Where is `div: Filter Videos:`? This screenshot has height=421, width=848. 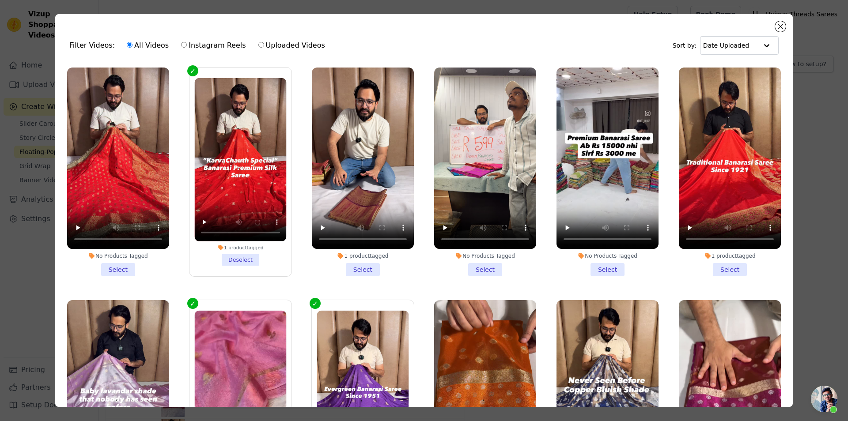
div: Filter Videos: is located at coordinates (200, 45).